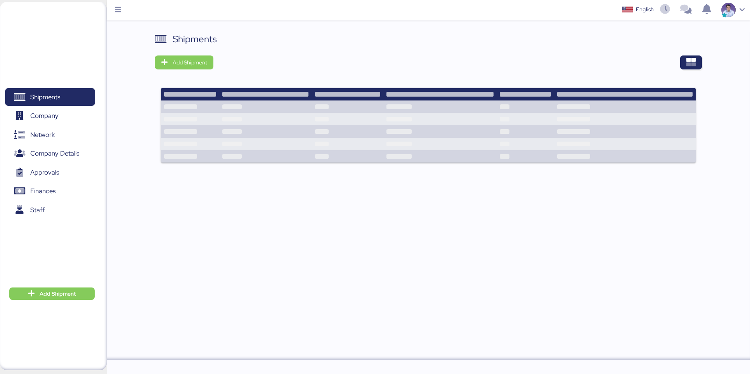 The height and width of the screenshot is (374, 750). I want to click on span: Approvals, so click(45, 172).